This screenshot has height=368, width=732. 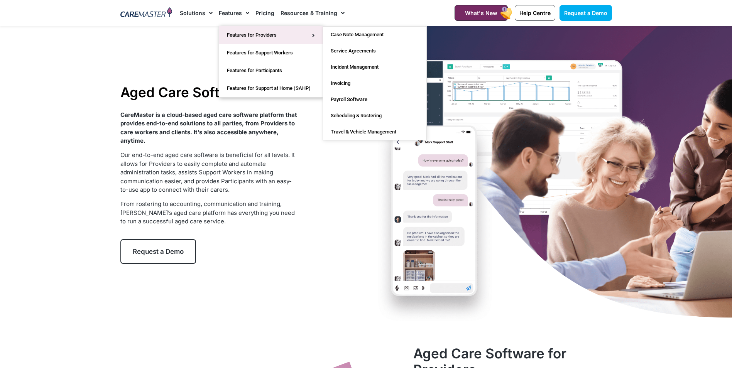 I want to click on a: What's New, so click(x=481, y=13).